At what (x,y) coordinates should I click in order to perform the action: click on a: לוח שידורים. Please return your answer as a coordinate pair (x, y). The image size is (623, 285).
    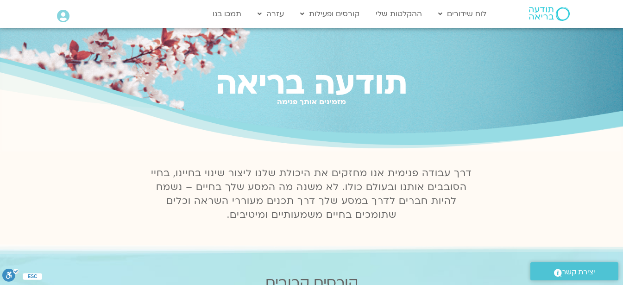
    Looking at the image, I should click on (462, 14).